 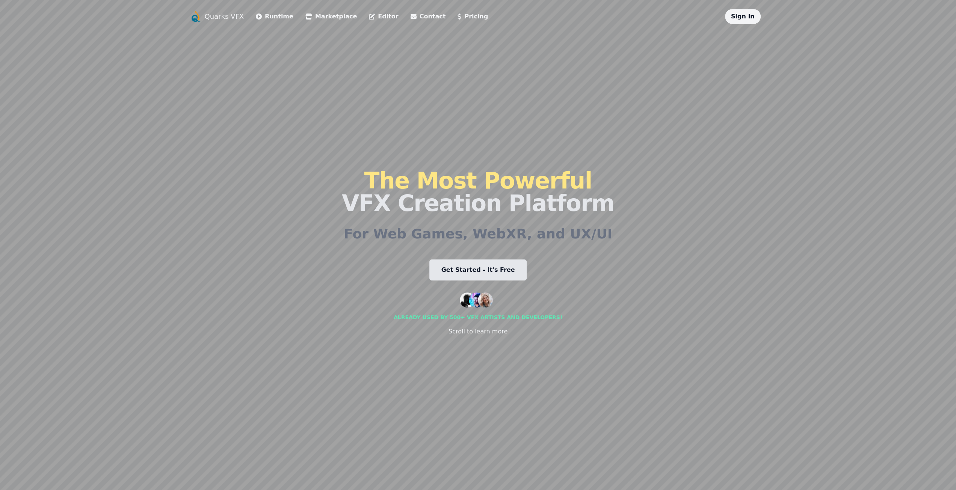 I want to click on a: Quarks VFX, so click(x=224, y=17).